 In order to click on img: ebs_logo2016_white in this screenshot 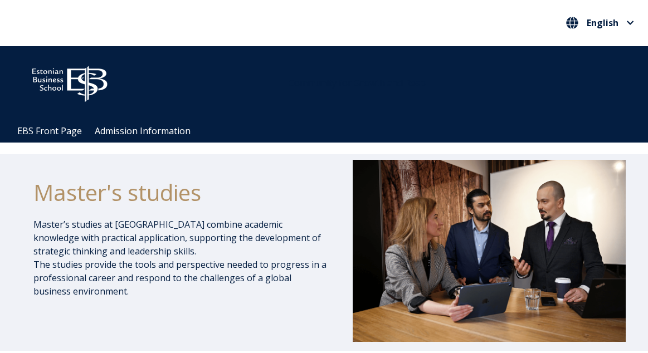, I will do `click(70, 81)`.